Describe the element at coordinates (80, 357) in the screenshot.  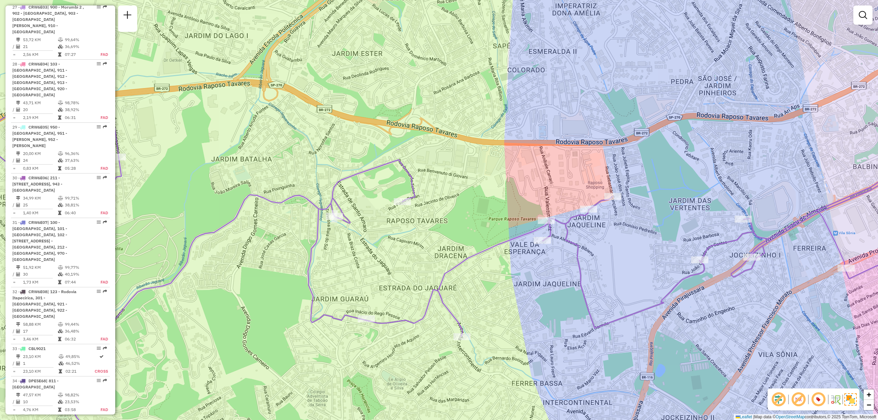
I see `td: 49,85%` at that location.